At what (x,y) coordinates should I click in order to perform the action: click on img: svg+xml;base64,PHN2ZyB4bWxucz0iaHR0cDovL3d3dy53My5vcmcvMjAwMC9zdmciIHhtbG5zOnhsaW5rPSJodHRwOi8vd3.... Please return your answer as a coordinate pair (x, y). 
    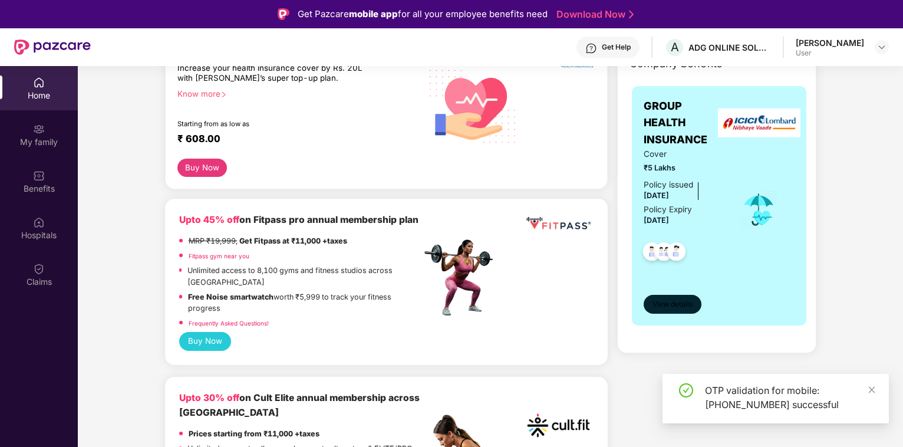
    Looking at the image, I should click on (473, 102).